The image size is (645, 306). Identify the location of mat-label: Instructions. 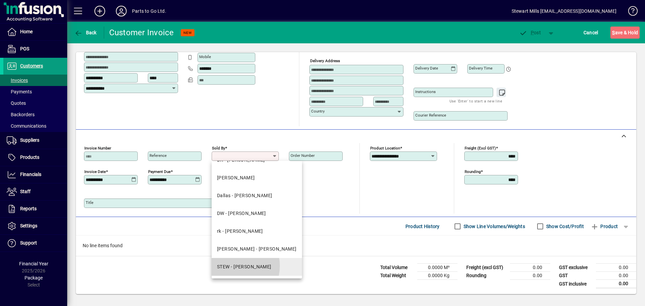
(425, 92).